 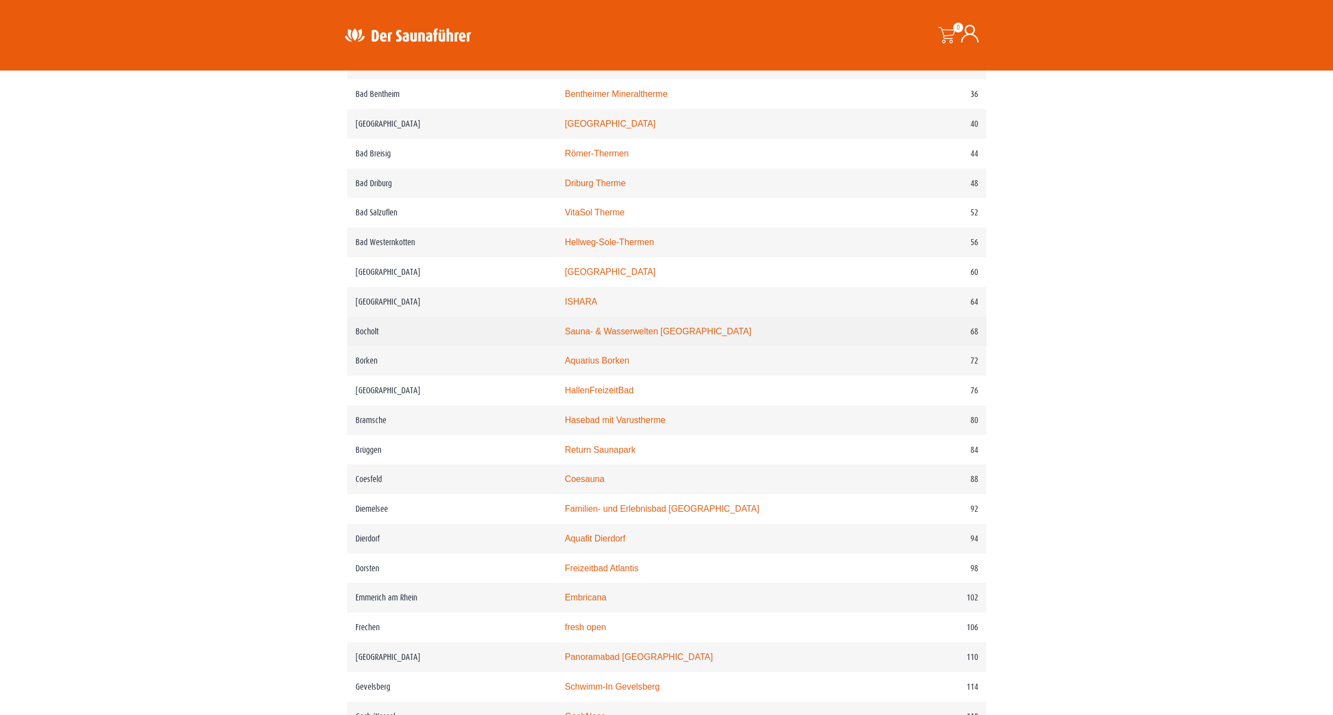 What do you see at coordinates (452, 569) in the screenshot?
I see `td: Dorsten` at bounding box center [452, 569].